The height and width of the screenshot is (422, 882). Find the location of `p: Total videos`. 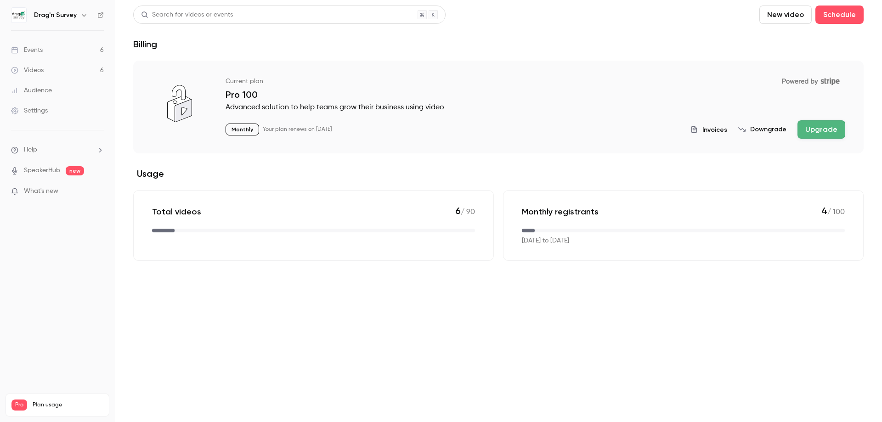

p: Total videos is located at coordinates (176, 212).